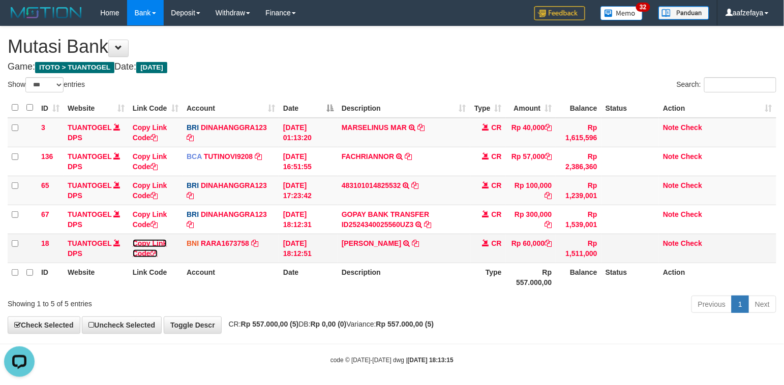  Describe the element at coordinates (385, 220) in the screenshot. I see `a: GOPAY BANK TRANSFER ID2524340025560UZ3` at that location.